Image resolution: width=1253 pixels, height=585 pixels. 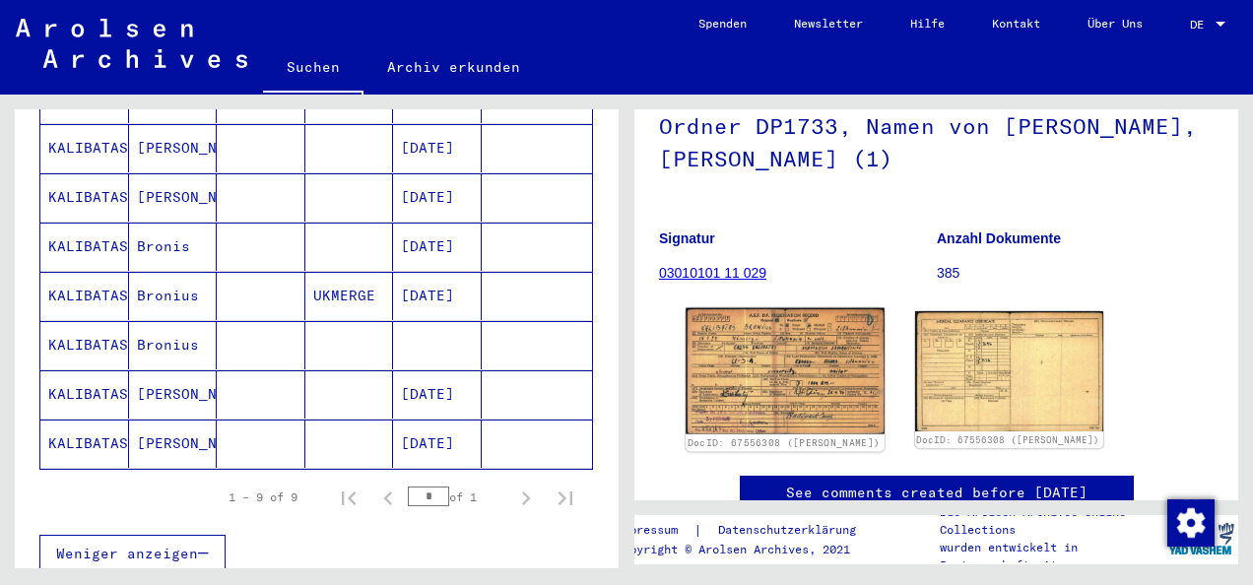 What do you see at coordinates (263, 497) in the screenshot?
I see `div: 1 – 9 of 9` at bounding box center [263, 497].